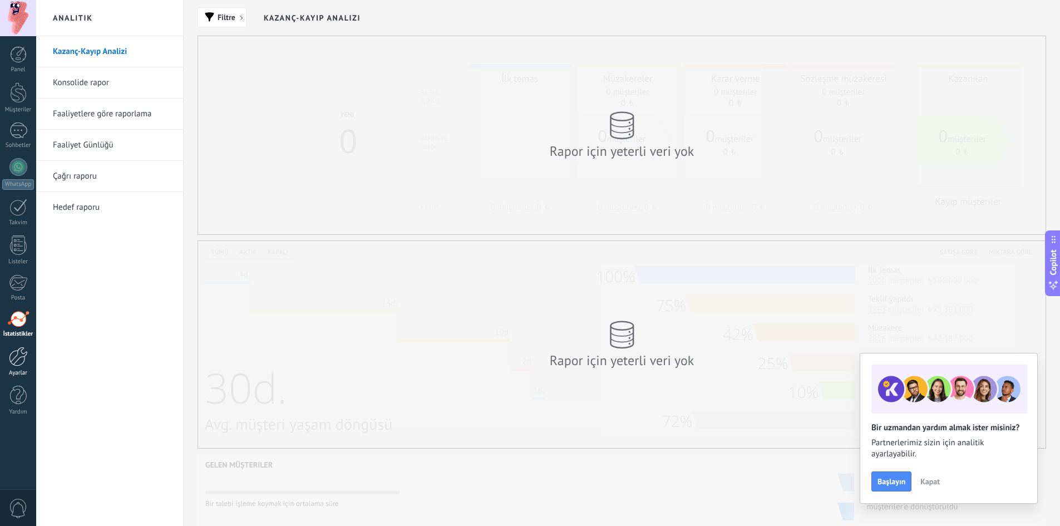 The image size is (1060, 526). I want to click on div: Bir talebi işleme koymak için ortalama süre, so click(331, 502).